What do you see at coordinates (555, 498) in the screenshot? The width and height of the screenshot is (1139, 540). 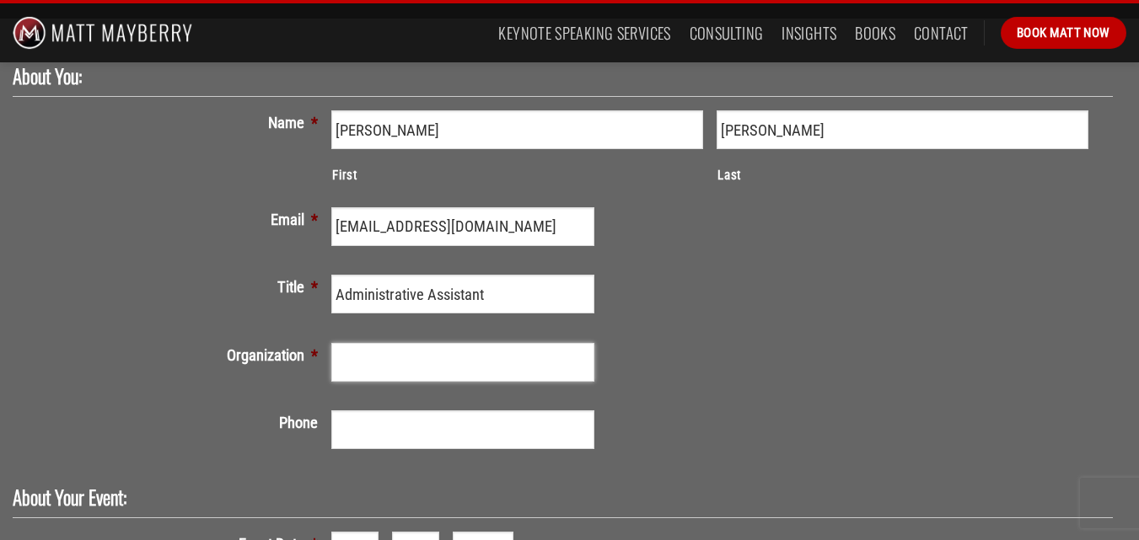 I see `h2: About Your Event:` at bounding box center [555, 498].